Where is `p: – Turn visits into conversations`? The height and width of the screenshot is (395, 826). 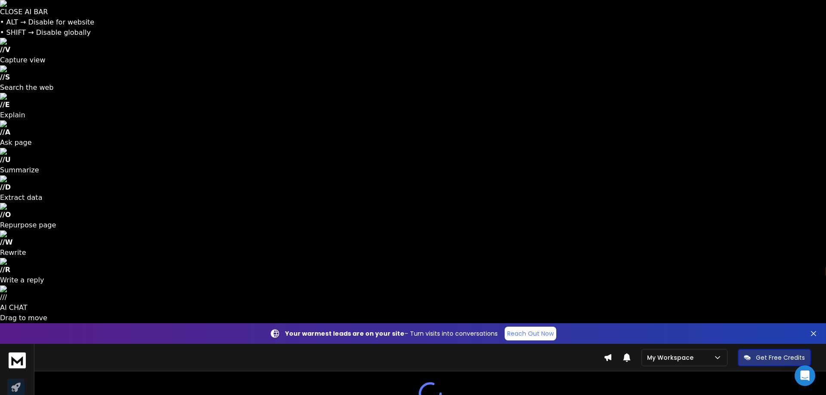 p: – Turn visits into conversations is located at coordinates (391, 334).